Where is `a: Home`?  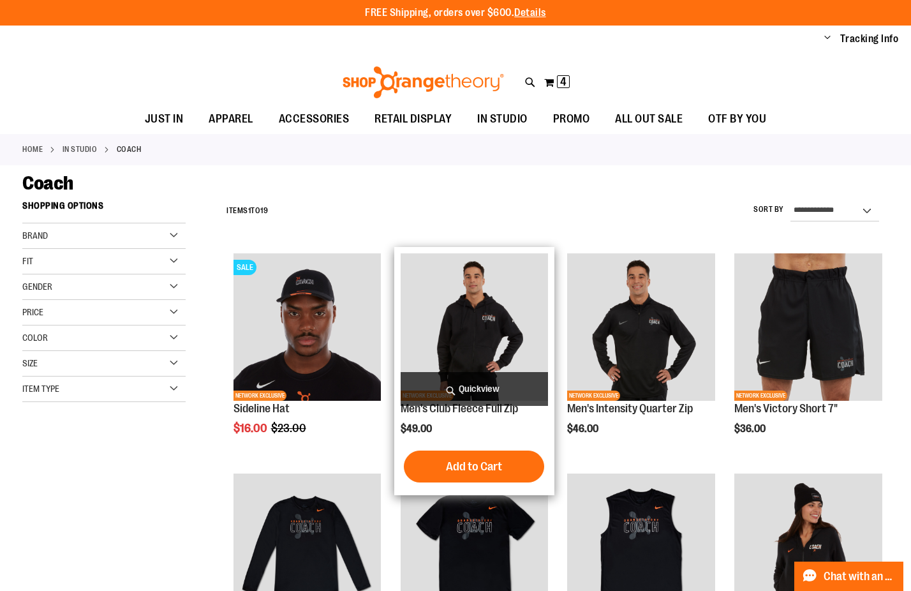
a: Home is located at coordinates (33, 149).